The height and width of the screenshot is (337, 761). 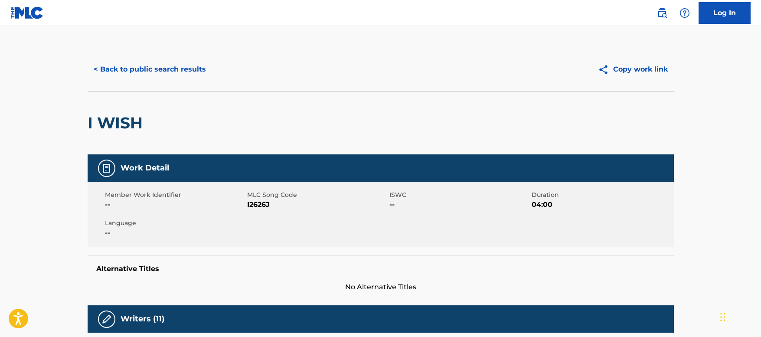 I want to click on span: I2626J, so click(x=317, y=205).